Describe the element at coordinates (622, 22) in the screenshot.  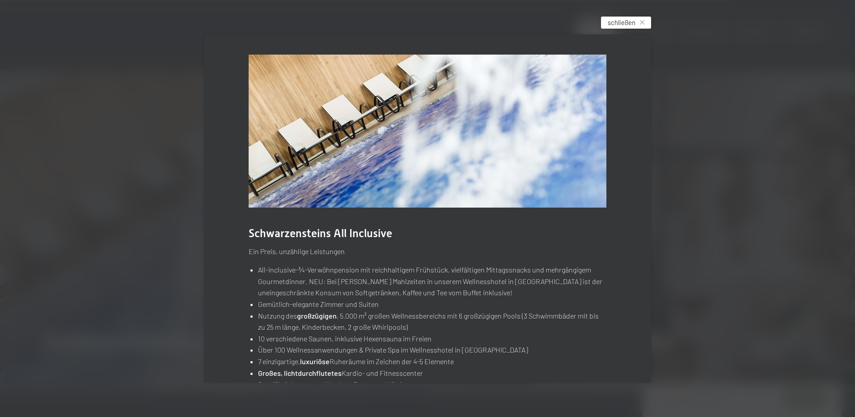
I see `span: schließen` at that location.